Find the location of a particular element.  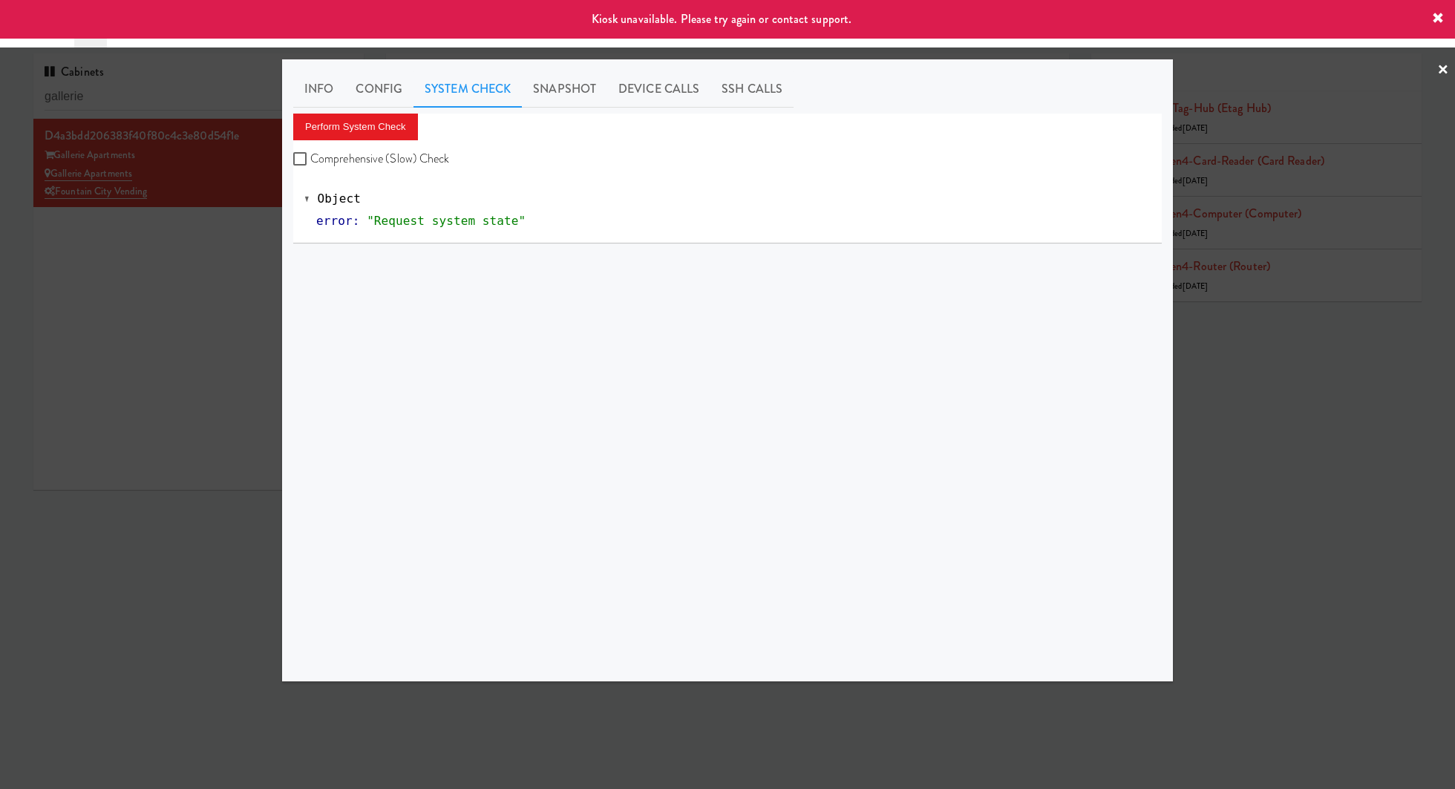

a: Device Calls is located at coordinates (658, 89).